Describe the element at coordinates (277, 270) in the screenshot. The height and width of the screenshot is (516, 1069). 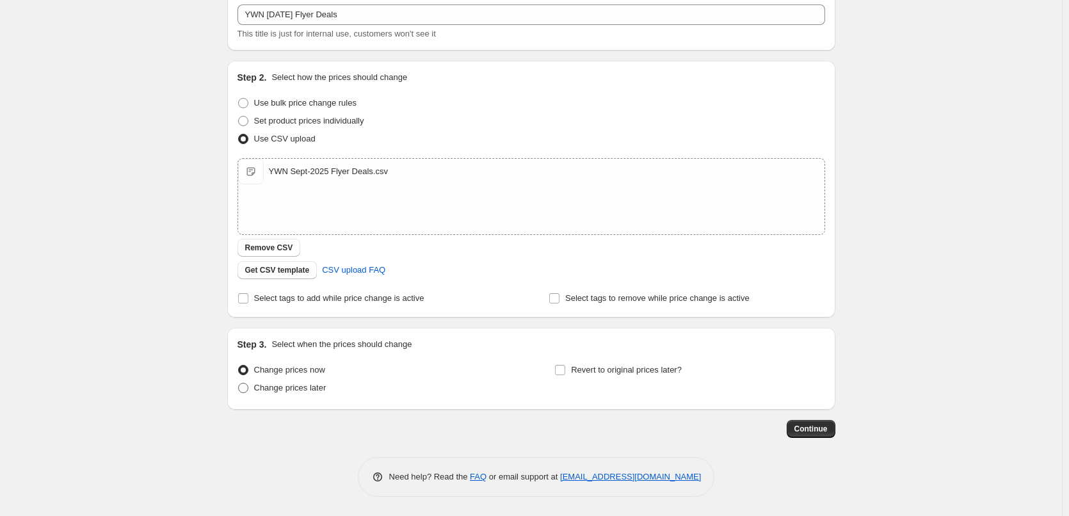
I see `button: Get CSV template` at that location.